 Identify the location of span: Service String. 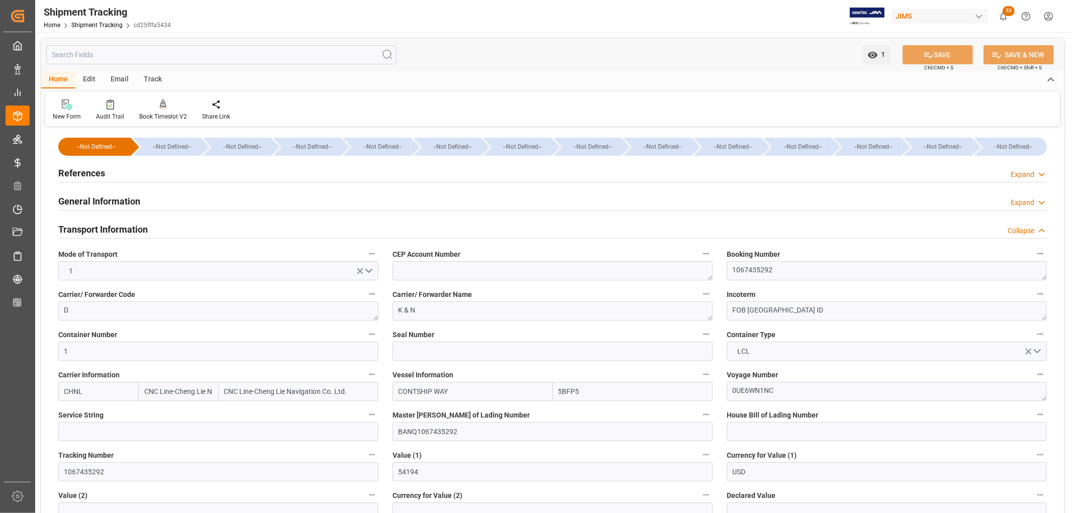
(81, 415).